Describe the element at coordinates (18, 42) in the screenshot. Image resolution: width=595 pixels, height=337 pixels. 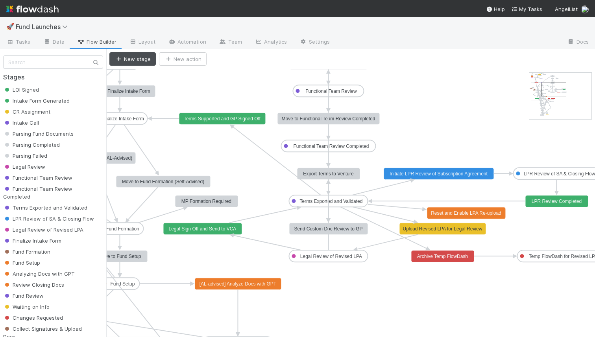
I see `span: Tasks` at that location.